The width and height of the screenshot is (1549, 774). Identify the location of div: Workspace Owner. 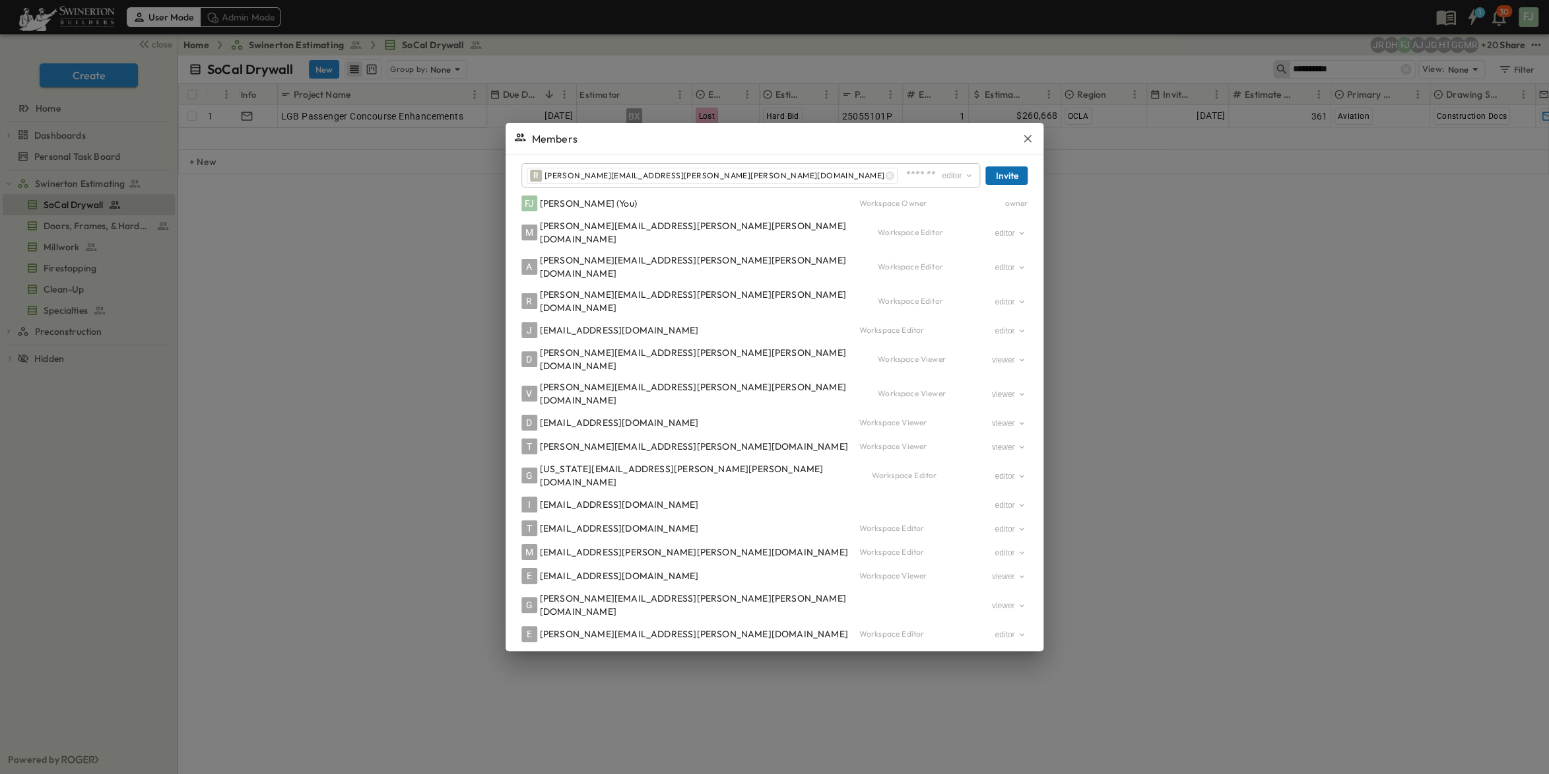
(931, 203).